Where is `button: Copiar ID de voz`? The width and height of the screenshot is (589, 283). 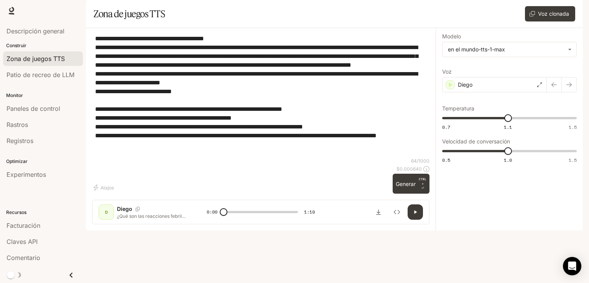 button: Copiar ID de voz is located at coordinates (138, 209).